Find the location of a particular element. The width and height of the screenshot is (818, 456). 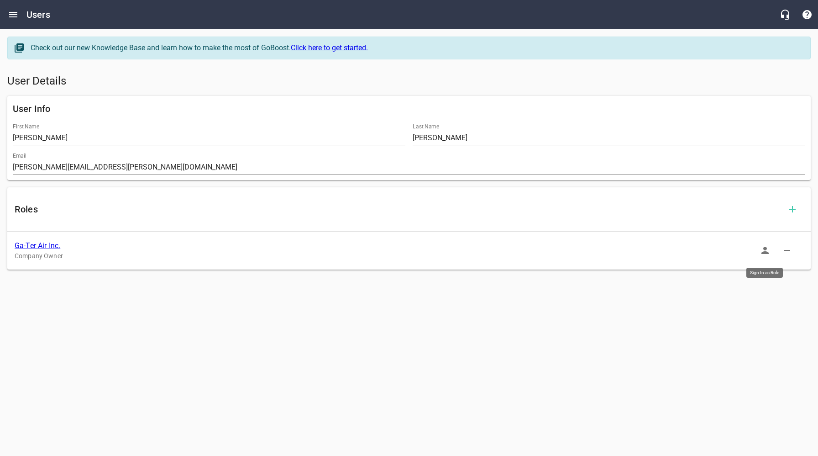

h6: Roles is located at coordinates (398, 209).